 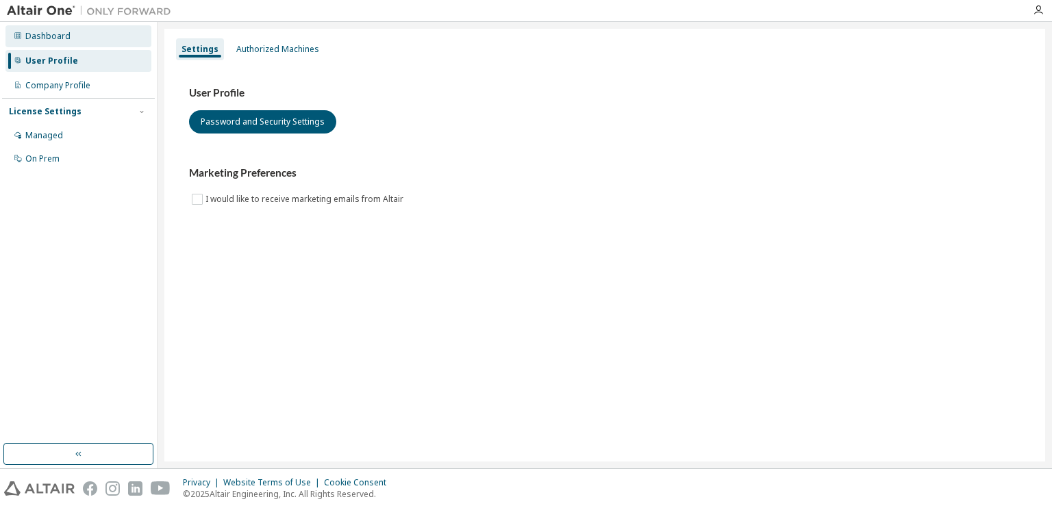 I want to click on p: © 2025 Altair Engineering, Inc. All Rights Reserved., so click(x=288, y=494).